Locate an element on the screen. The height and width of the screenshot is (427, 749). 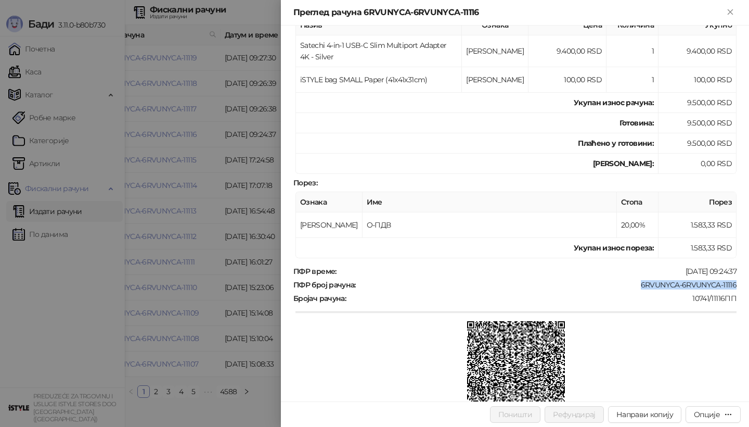
button: Поништи is located at coordinates (516, 414).